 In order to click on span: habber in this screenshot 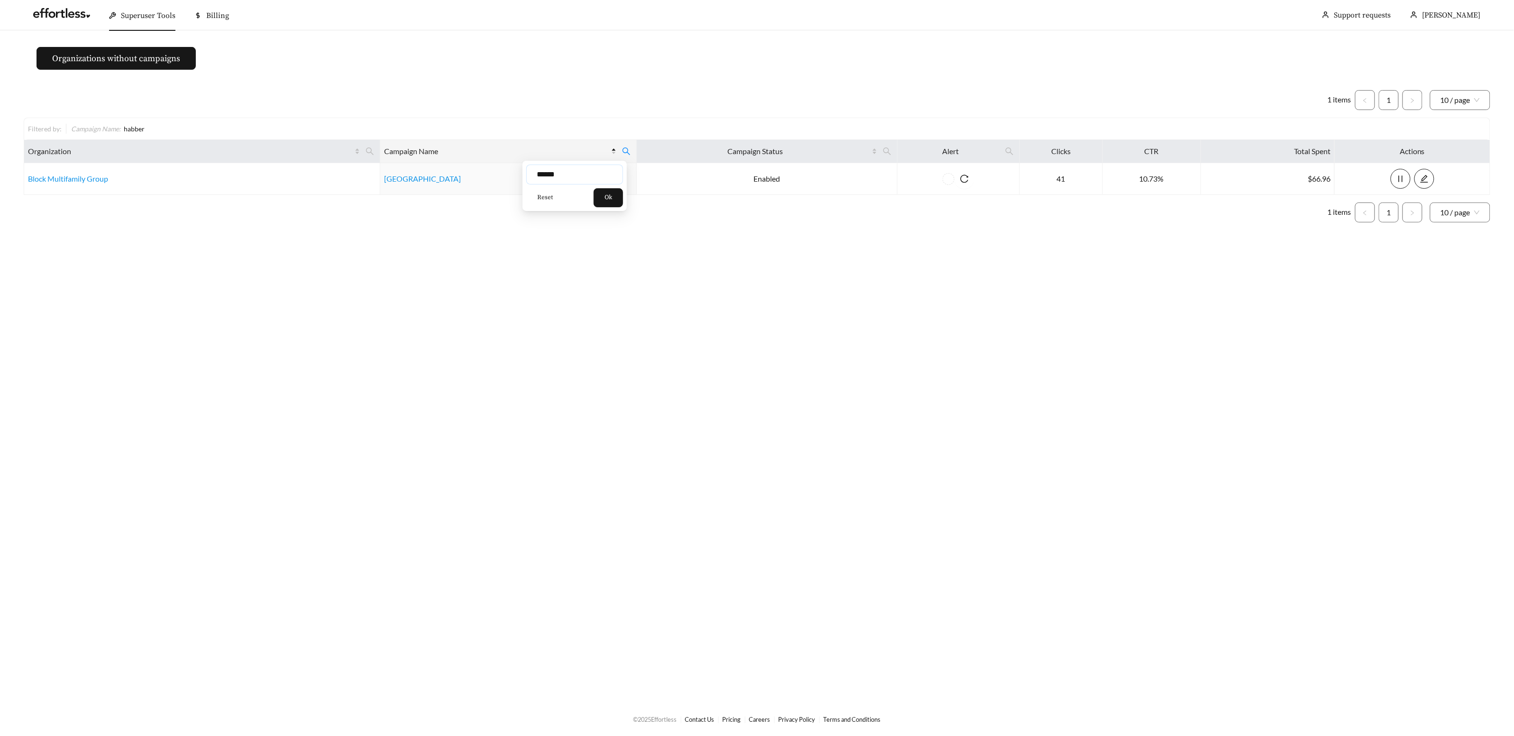, I will do `click(134, 129)`.